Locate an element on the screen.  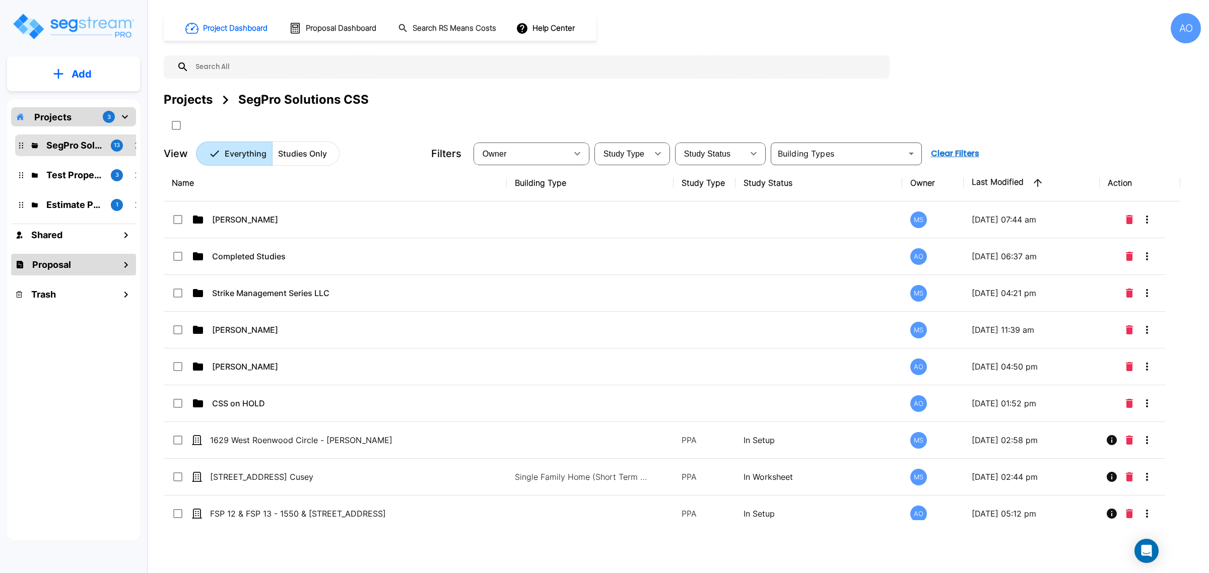
input: Building Types is located at coordinates (838, 154).